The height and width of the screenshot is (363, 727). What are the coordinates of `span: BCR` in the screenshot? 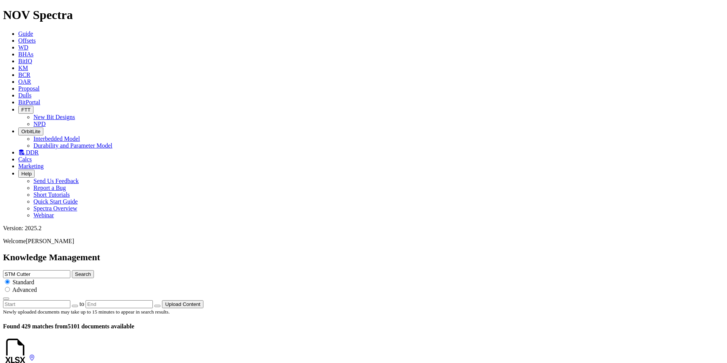 It's located at (24, 75).